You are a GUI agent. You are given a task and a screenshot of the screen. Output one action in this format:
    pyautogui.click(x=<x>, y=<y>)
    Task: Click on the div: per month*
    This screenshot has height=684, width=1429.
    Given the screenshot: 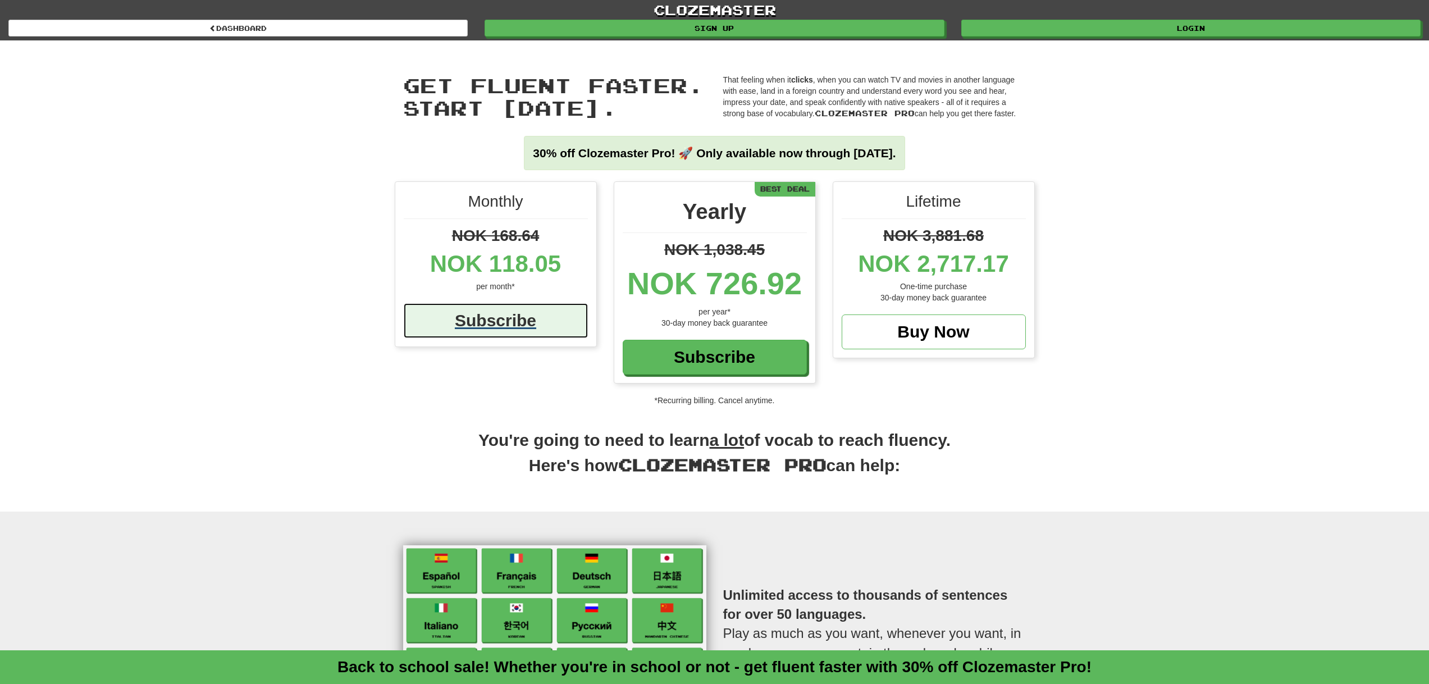 What is the action you would take?
    pyautogui.click(x=496, y=286)
    